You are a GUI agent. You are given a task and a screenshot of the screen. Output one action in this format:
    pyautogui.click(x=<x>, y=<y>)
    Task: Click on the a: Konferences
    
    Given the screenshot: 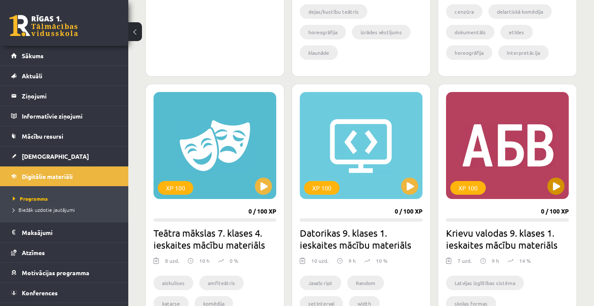 What is the action you would take?
    pyautogui.click(x=64, y=292)
    